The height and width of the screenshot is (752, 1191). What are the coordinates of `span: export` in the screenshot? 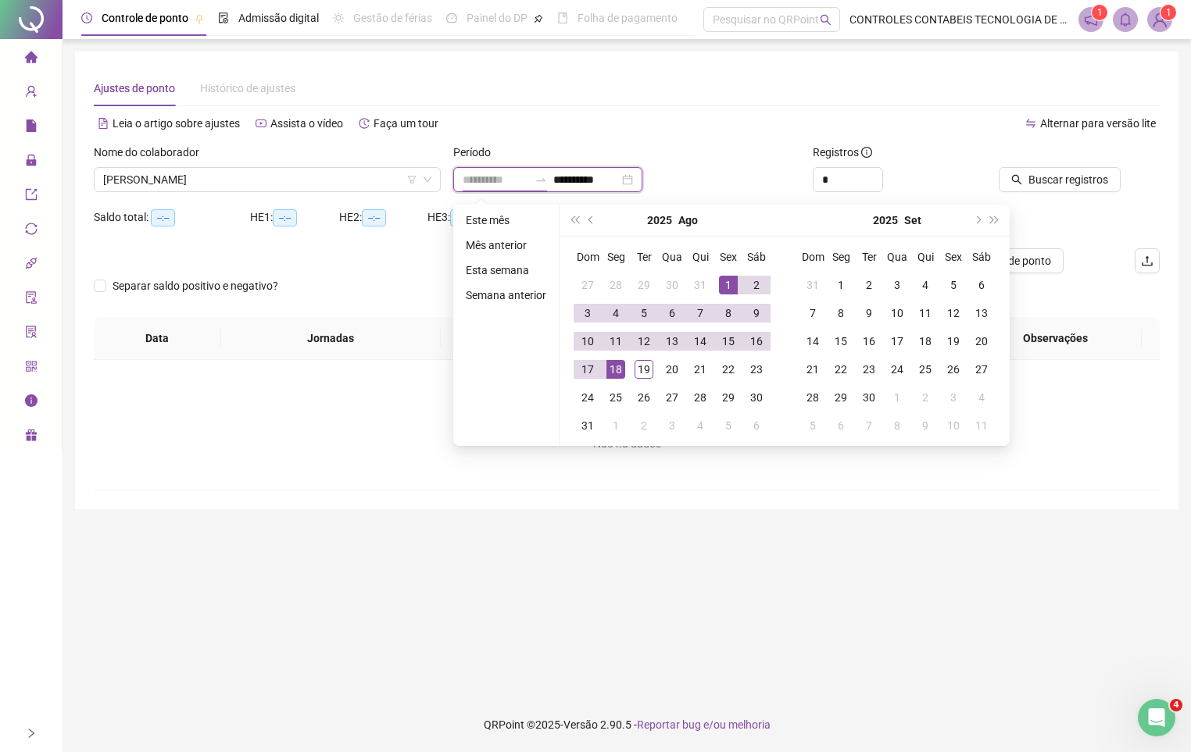 It's located at (31, 197).